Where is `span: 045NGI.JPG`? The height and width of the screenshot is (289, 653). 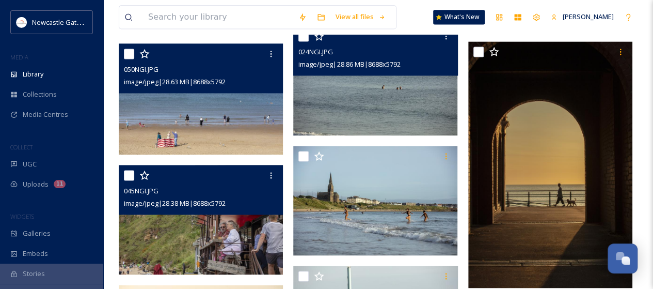 span: 045NGI.JPG is located at coordinates (141, 191).